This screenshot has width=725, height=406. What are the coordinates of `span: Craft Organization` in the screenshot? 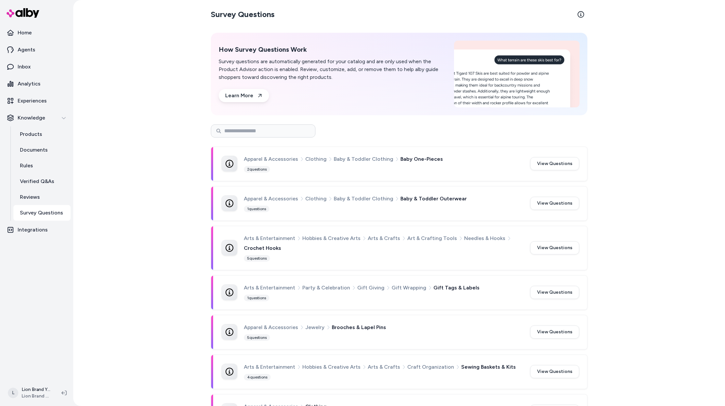 It's located at (431, 367).